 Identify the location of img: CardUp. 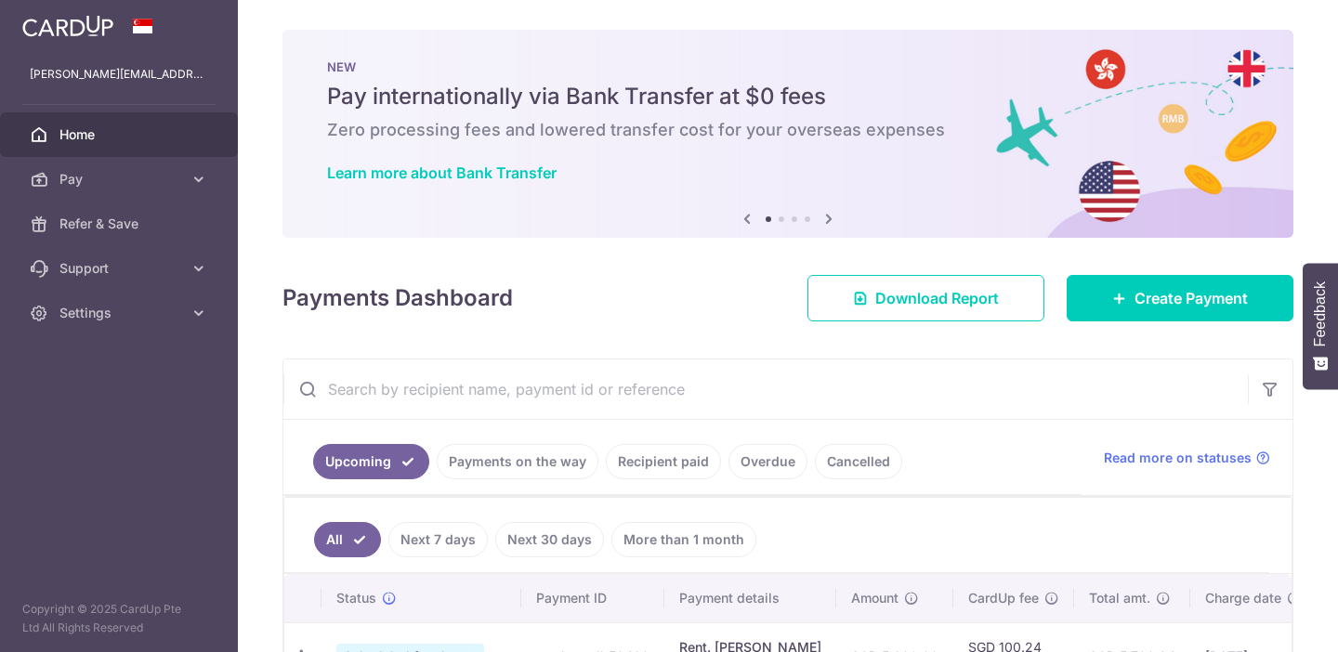
(68, 26).